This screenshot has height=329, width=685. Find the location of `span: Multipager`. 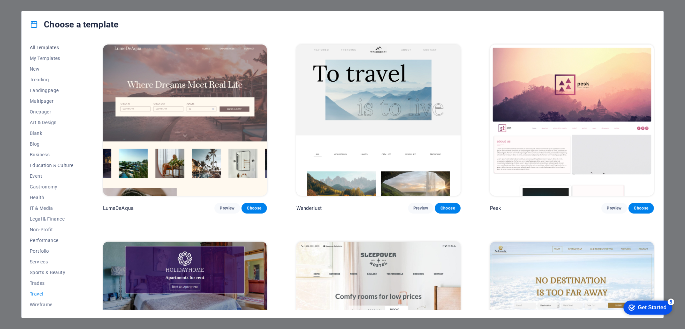

span: Multipager is located at coordinates (52, 101).